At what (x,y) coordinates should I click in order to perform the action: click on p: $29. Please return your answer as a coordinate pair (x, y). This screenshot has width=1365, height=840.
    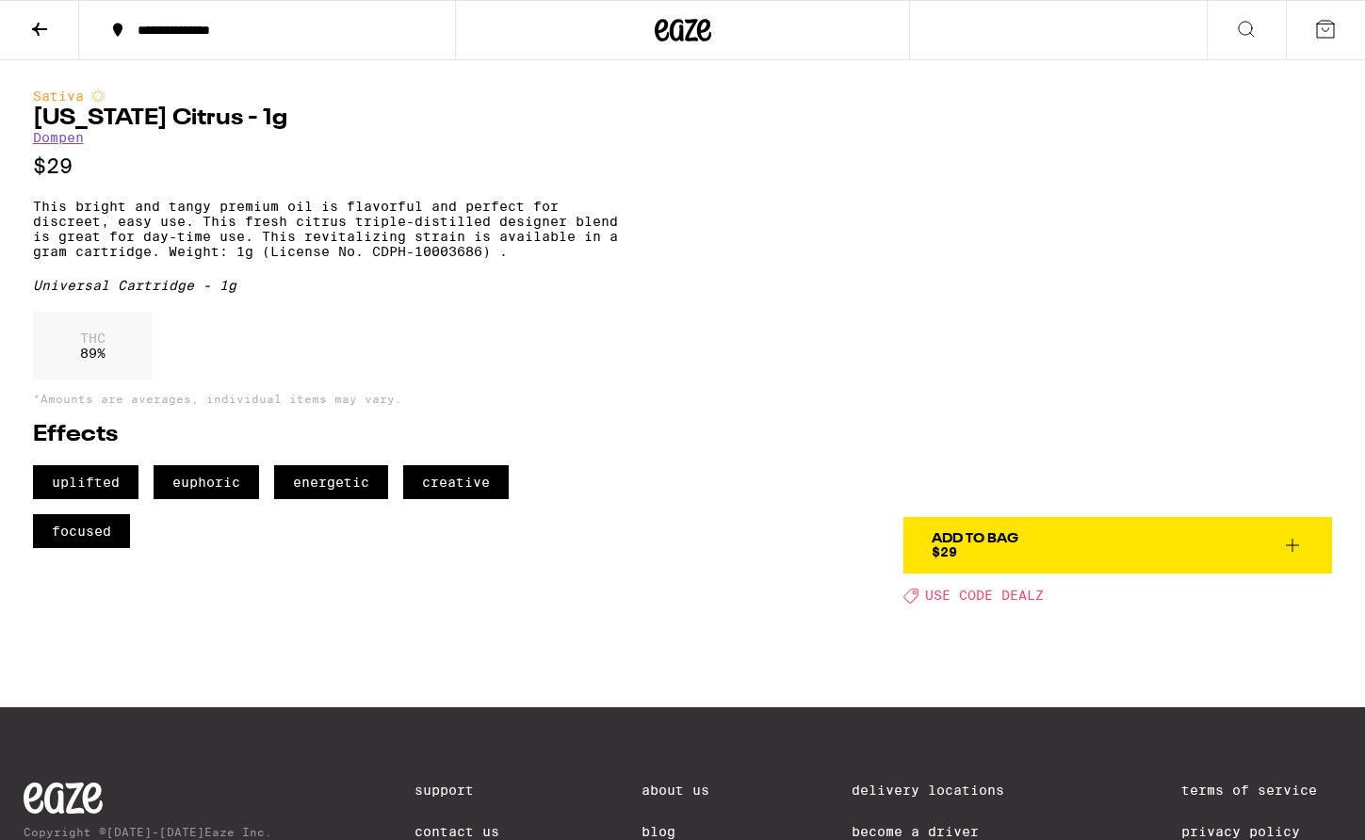
    Looking at the image, I should click on (325, 166).